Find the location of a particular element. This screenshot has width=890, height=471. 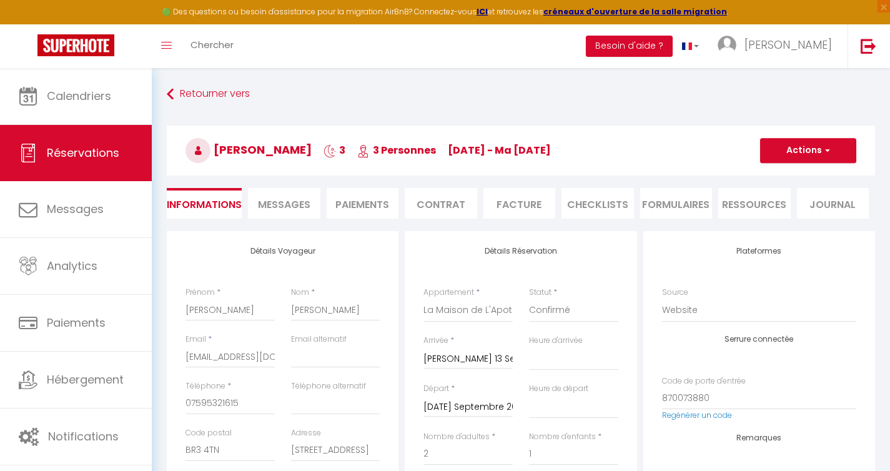

label: Téléphone is located at coordinates (205, 386).